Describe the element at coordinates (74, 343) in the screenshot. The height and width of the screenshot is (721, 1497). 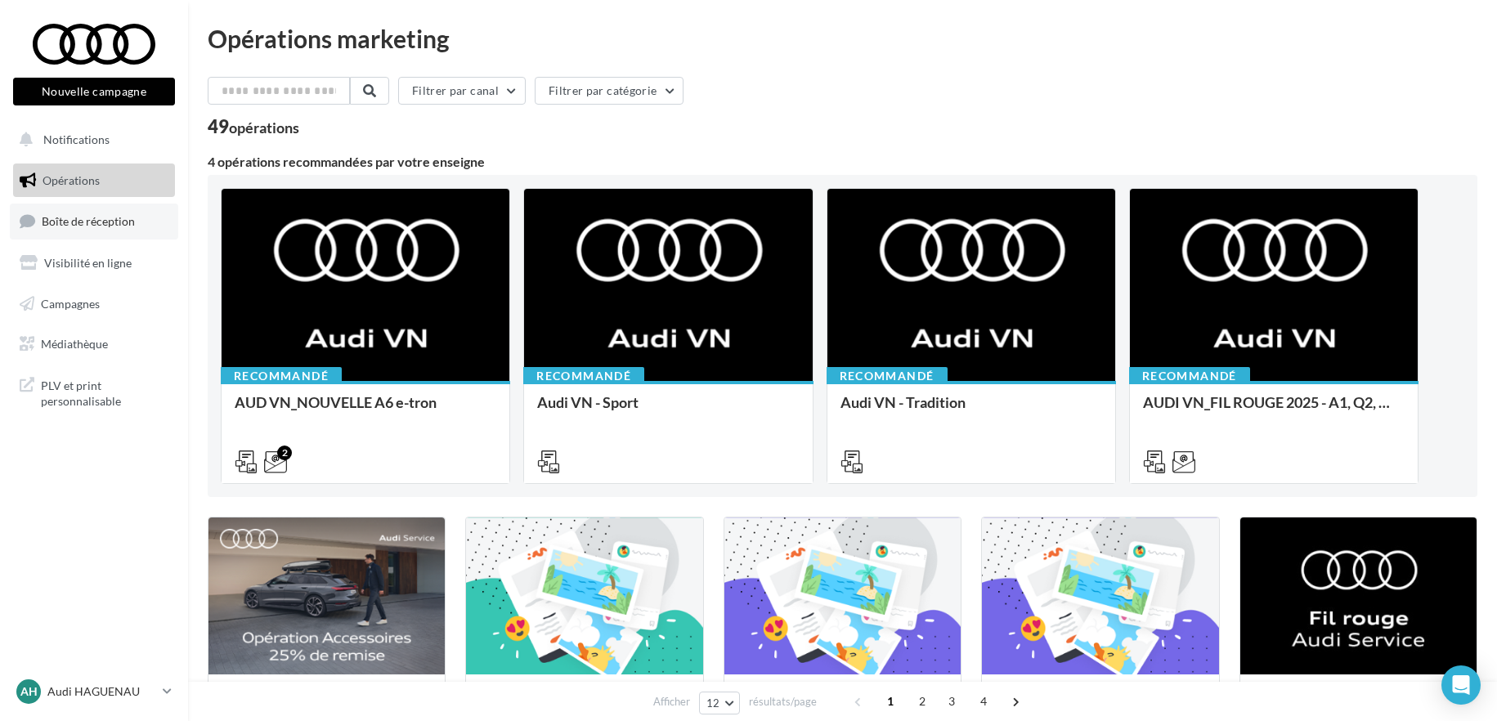
I see `span: Médiathèque` at that location.